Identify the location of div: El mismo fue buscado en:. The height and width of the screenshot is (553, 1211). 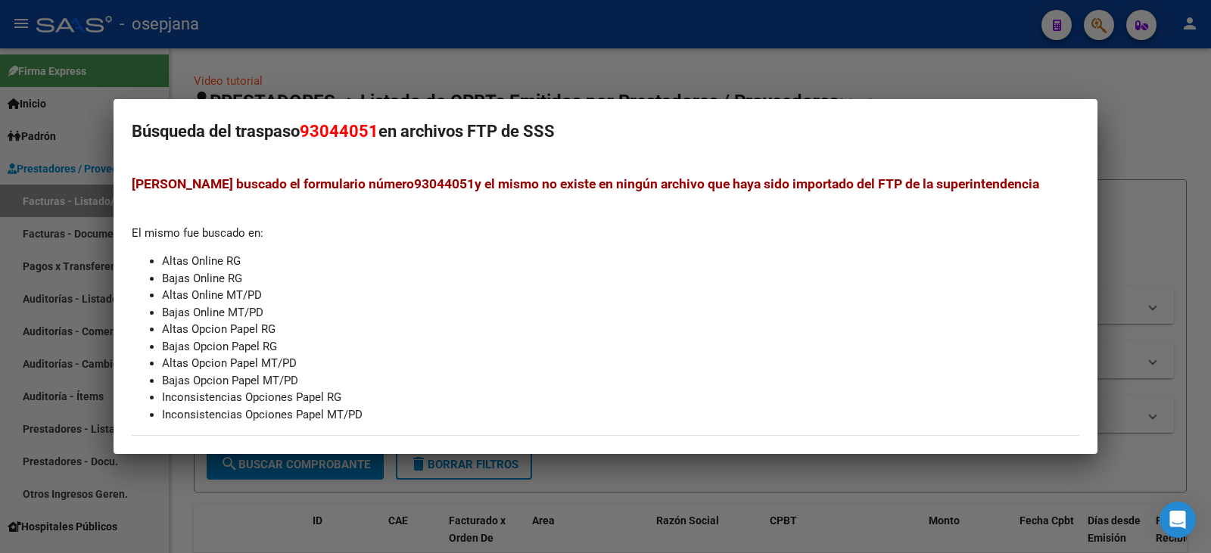
(605, 298).